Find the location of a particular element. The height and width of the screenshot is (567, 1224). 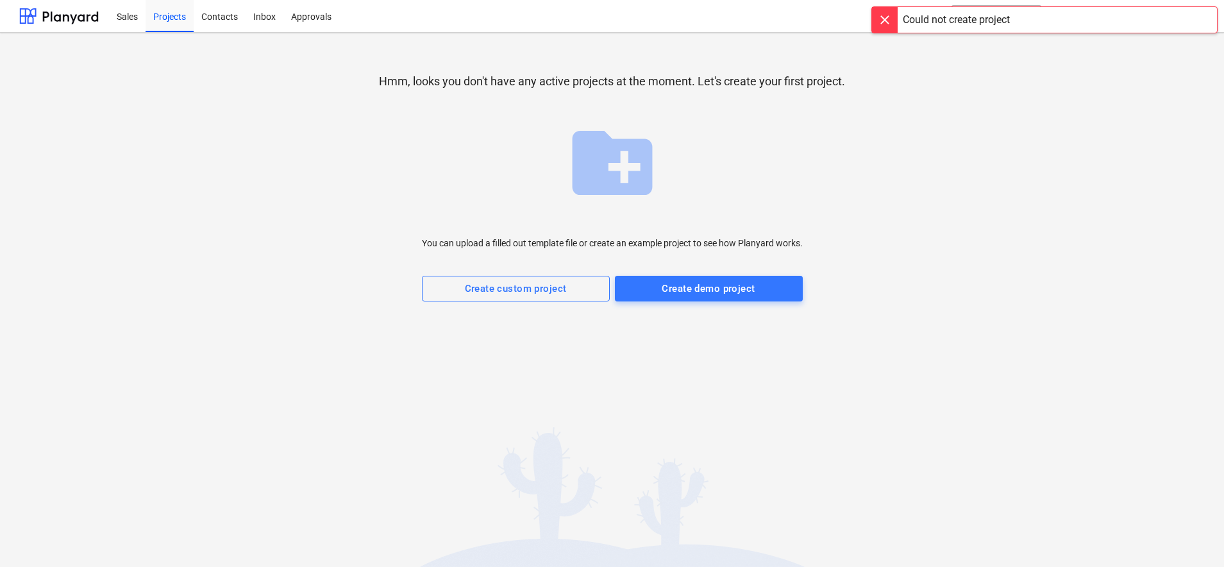

p: Hmm, looks you don't have any active projects at the moment. Let's create your first project. is located at coordinates (612, 81).